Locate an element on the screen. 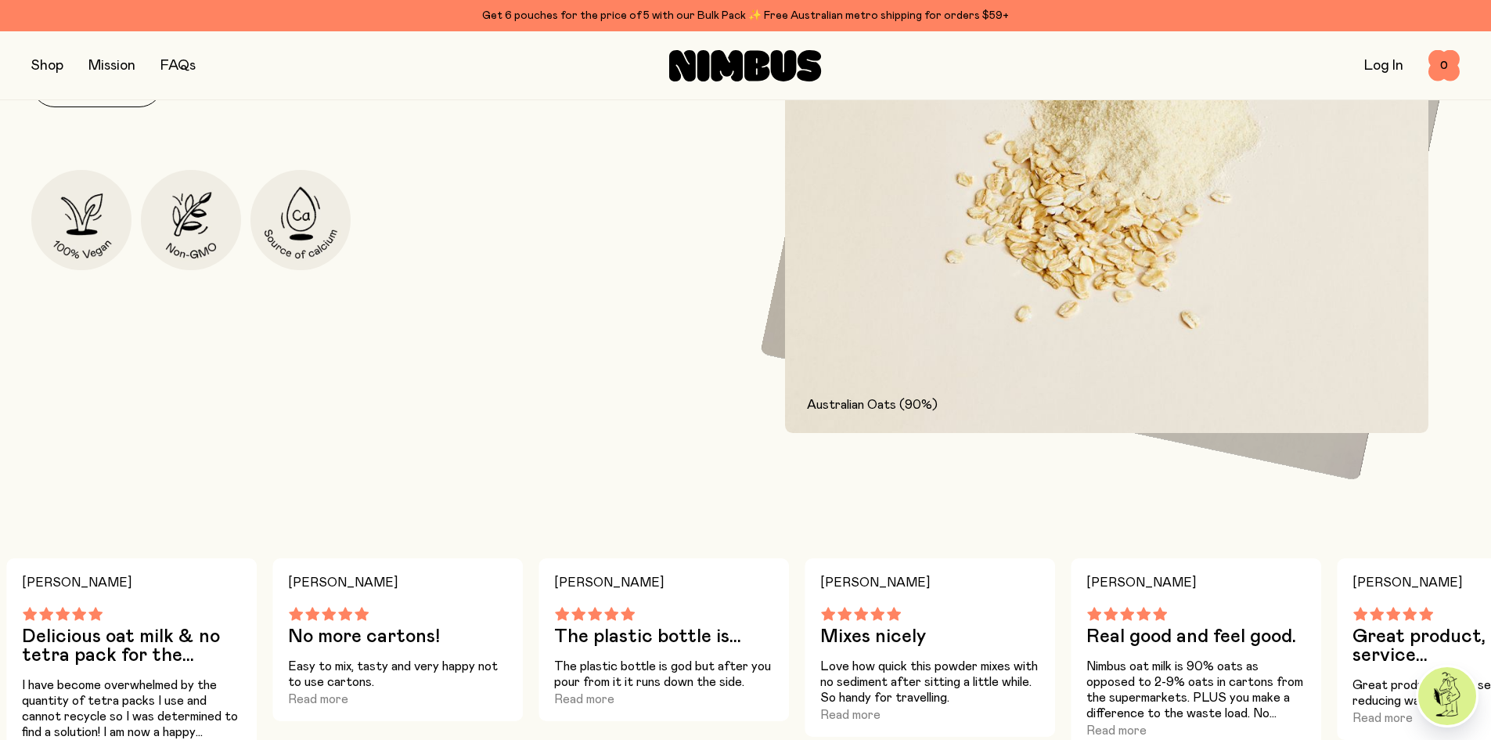 The image size is (1491, 740). h3: Real good and feel good. is located at coordinates (1196, 637).